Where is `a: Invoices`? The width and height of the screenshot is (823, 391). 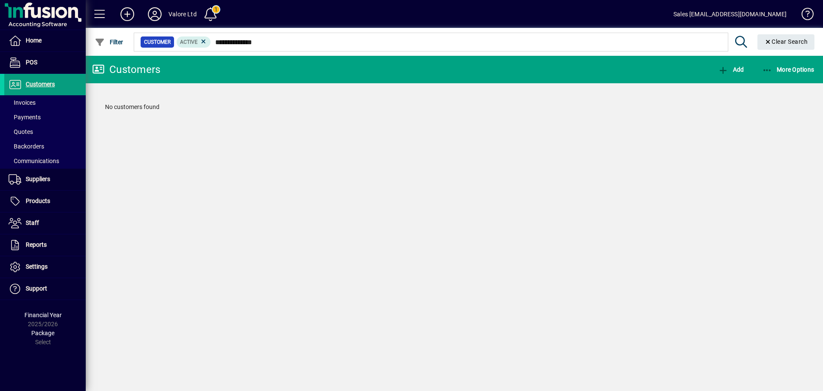
a: Invoices is located at coordinates (45, 102).